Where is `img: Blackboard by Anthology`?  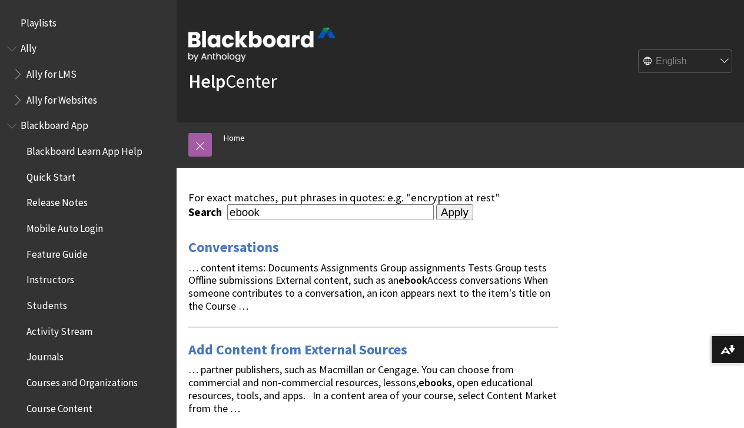
img: Blackboard by Anthology is located at coordinates (262, 45).